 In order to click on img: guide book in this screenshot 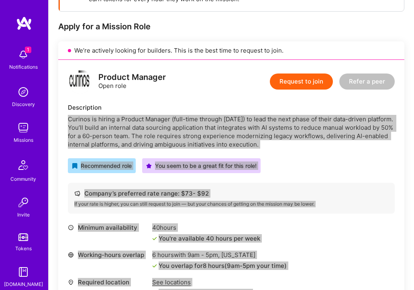, I will do `click(23, 272)`.